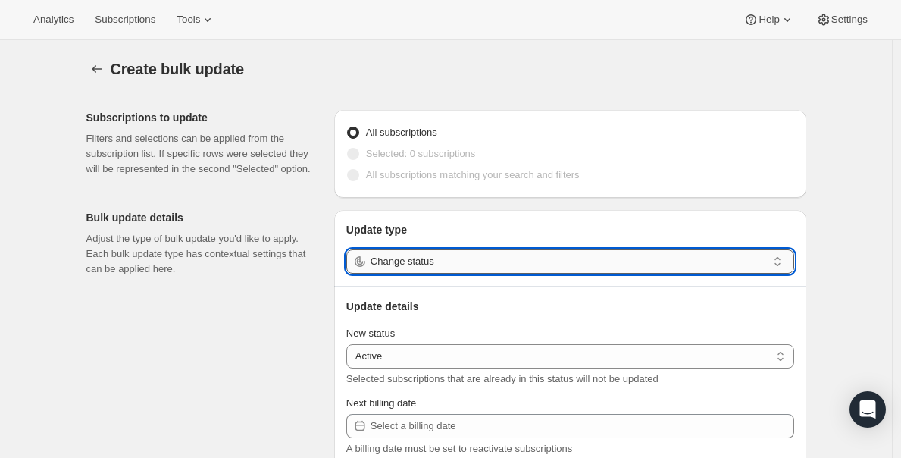 The image size is (901, 458). Describe the element at coordinates (502, 378) in the screenshot. I see `span: Selected subscriptions that are already in this status will not be updated` at that location.